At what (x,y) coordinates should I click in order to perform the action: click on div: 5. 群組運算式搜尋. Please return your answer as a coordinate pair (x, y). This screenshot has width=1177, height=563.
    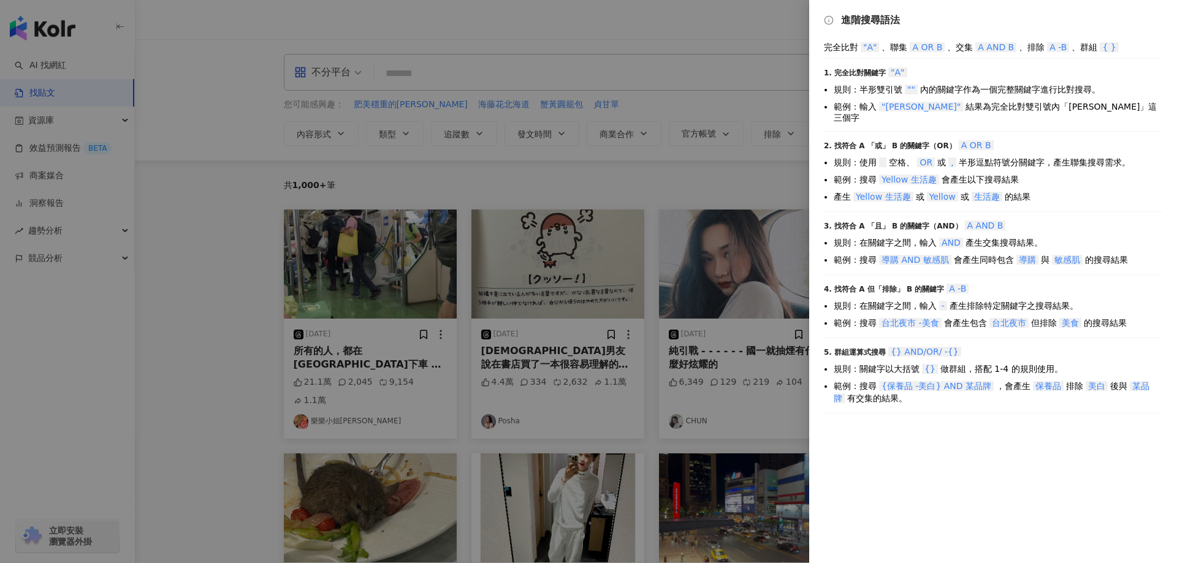
    Looking at the image, I should click on (993, 352).